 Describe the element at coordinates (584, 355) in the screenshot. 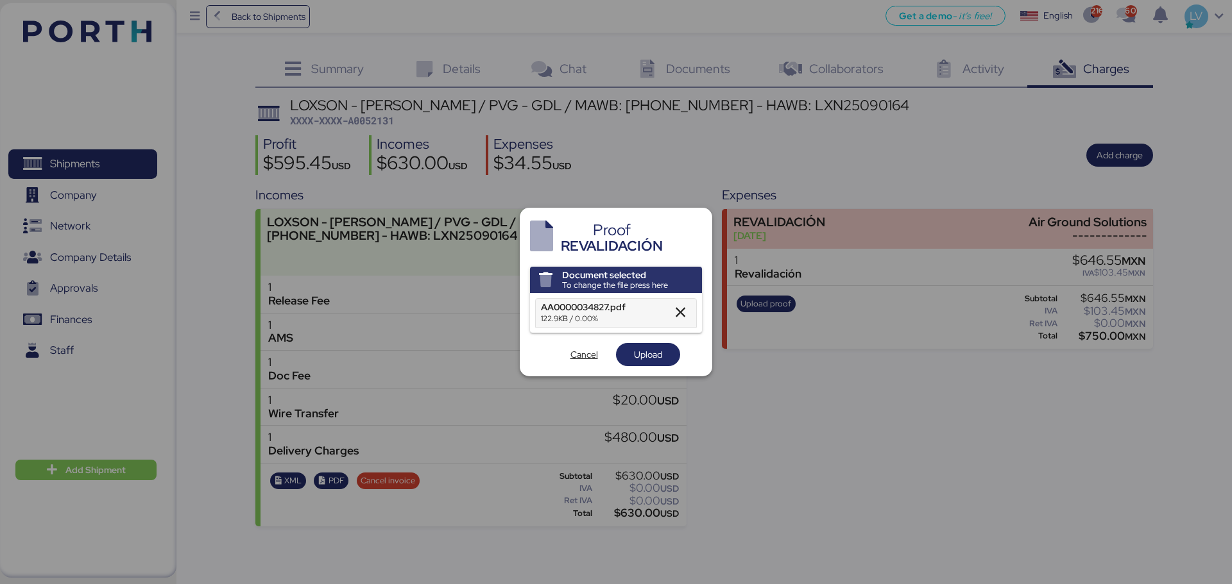

I see `button: Cancel` at that location.